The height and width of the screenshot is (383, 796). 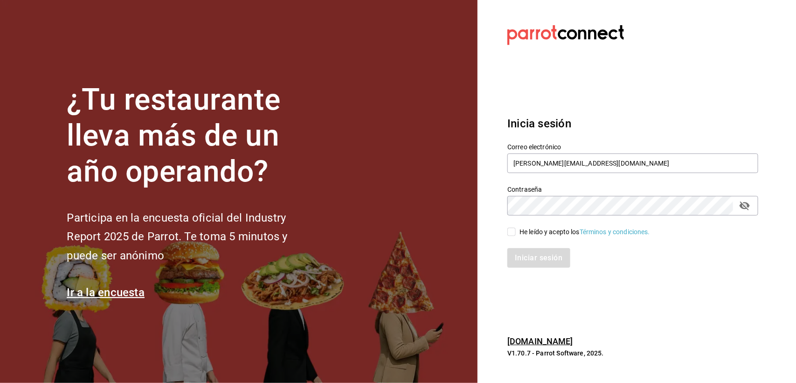 What do you see at coordinates (745, 206) in the screenshot?
I see `button: passwordField` at bounding box center [745, 206].